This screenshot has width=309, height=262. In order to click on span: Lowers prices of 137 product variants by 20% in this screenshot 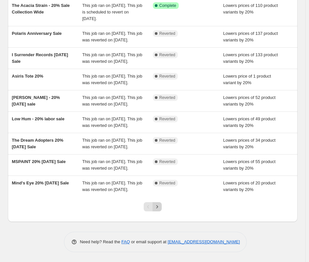, I will do `click(251, 36)`.